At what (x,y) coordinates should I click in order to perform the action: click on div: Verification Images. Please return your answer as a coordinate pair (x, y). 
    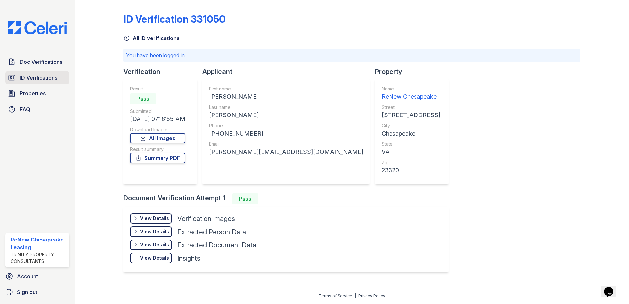
    Looking at the image, I should click on (206, 219).